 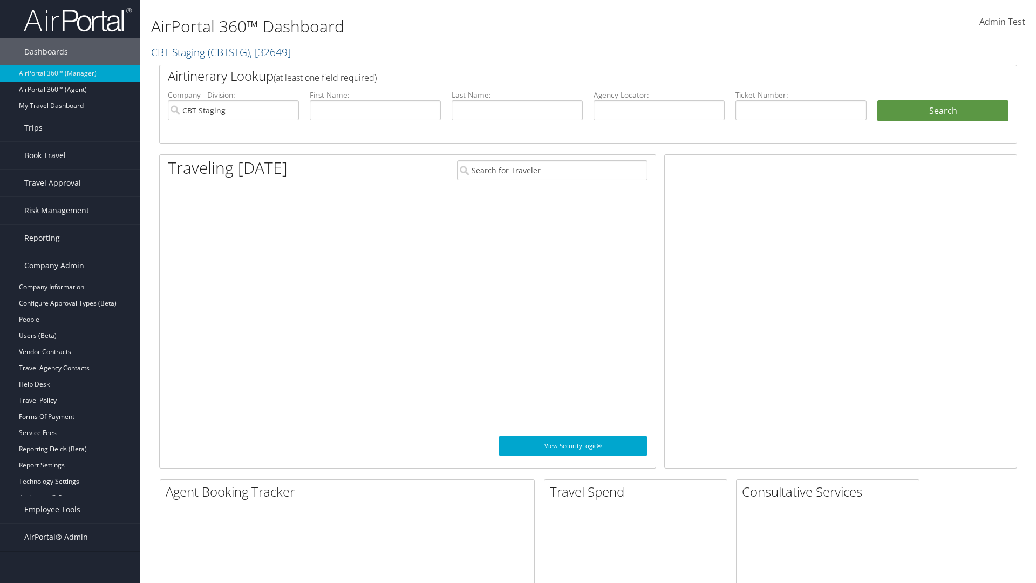 I want to click on span: Employee Tools, so click(x=52, y=510).